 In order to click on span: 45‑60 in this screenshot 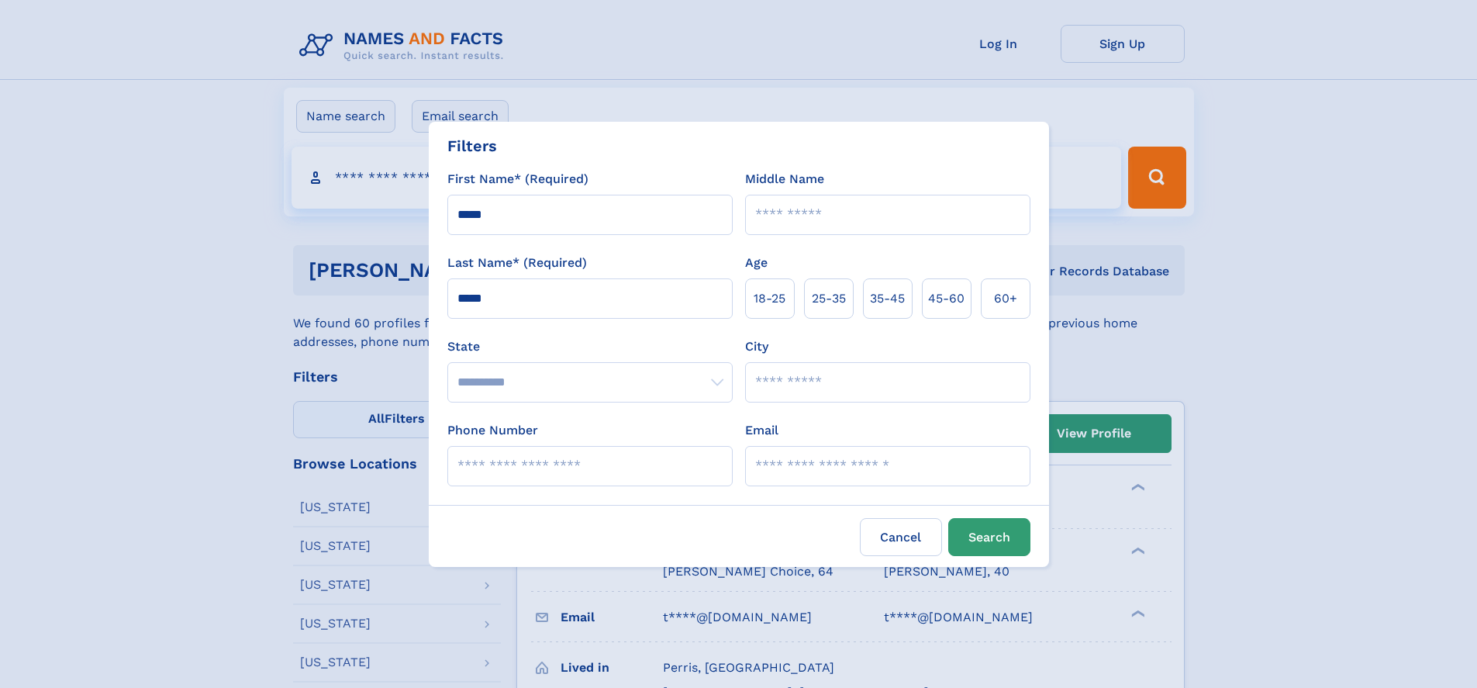, I will do `click(946, 299)`.